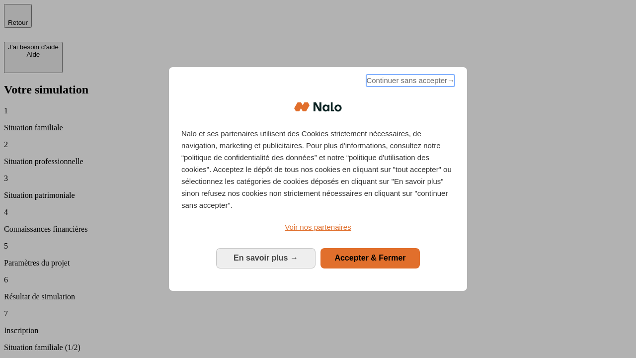  Describe the element at coordinates (370, 258) in the screenshot. I see `button: Accepter & Fermer: Accepter notre traitement des données et fermer` at that location.